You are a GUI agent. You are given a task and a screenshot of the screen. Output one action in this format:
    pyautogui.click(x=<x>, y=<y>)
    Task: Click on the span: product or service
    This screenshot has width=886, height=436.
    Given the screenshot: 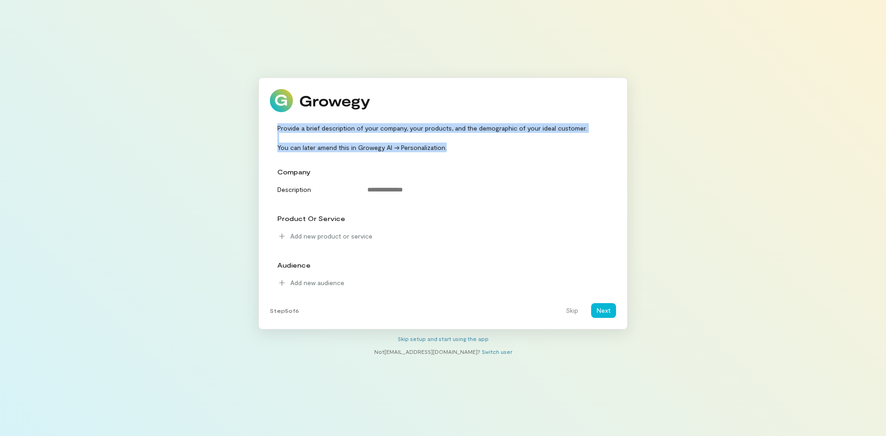 What is the action you would take?
    pyautogui.click(x=311, y=218)
    